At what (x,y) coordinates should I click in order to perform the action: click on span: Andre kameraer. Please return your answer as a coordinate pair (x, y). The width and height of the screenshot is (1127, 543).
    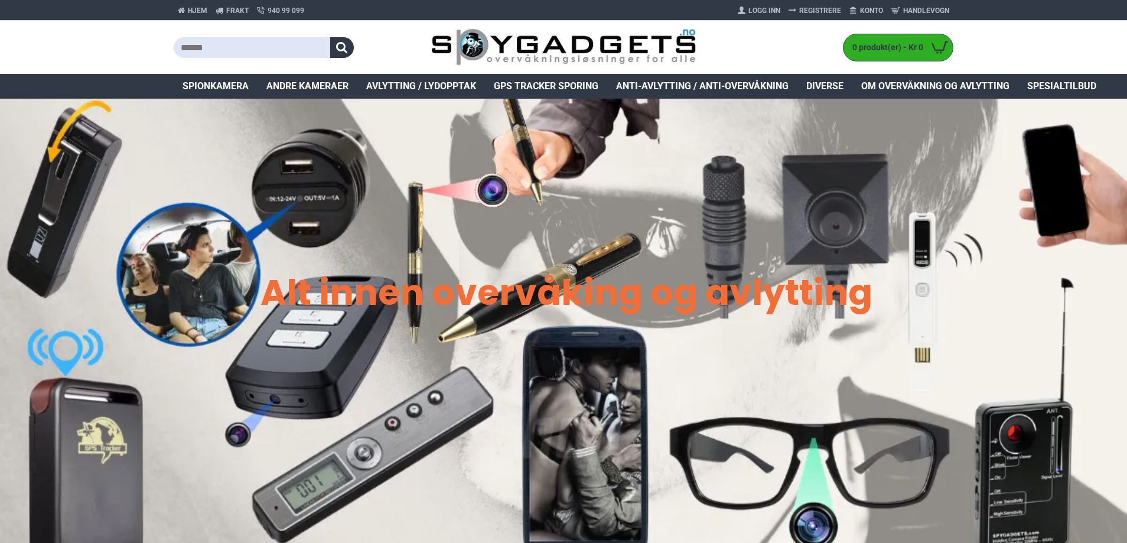
    Looking at the image, I should click on (307, 86).